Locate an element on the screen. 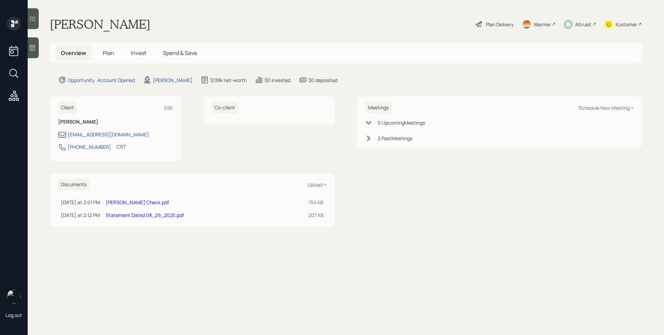  h6: Meetings is located at coordinates (378, 107).